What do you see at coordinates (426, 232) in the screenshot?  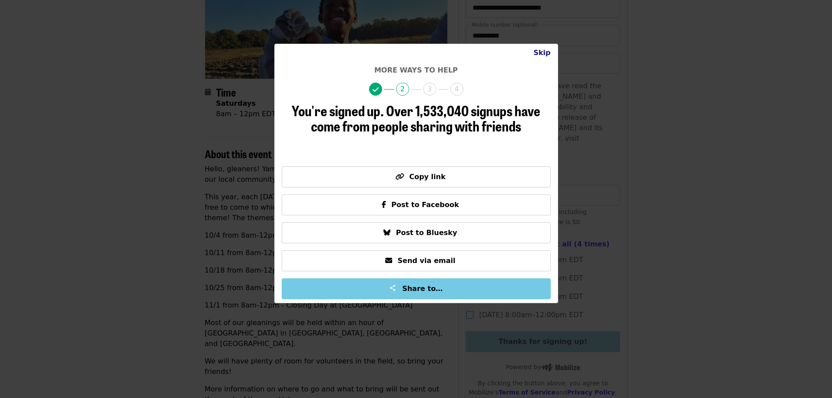 I see `span: Post to Bluesky` at bounding box center [426, 232].